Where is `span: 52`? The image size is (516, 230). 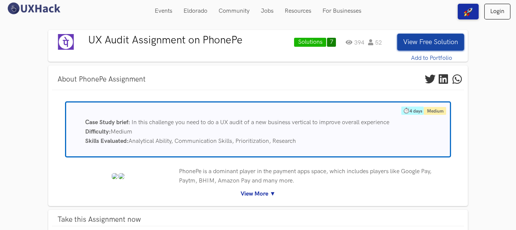 span: 52 is located at coordinates (374, 42).